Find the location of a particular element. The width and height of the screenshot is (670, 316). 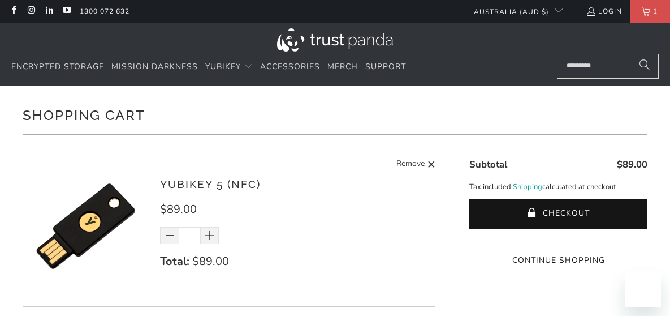

img: Trust Panda Australia is located at coordinates (335, 40).